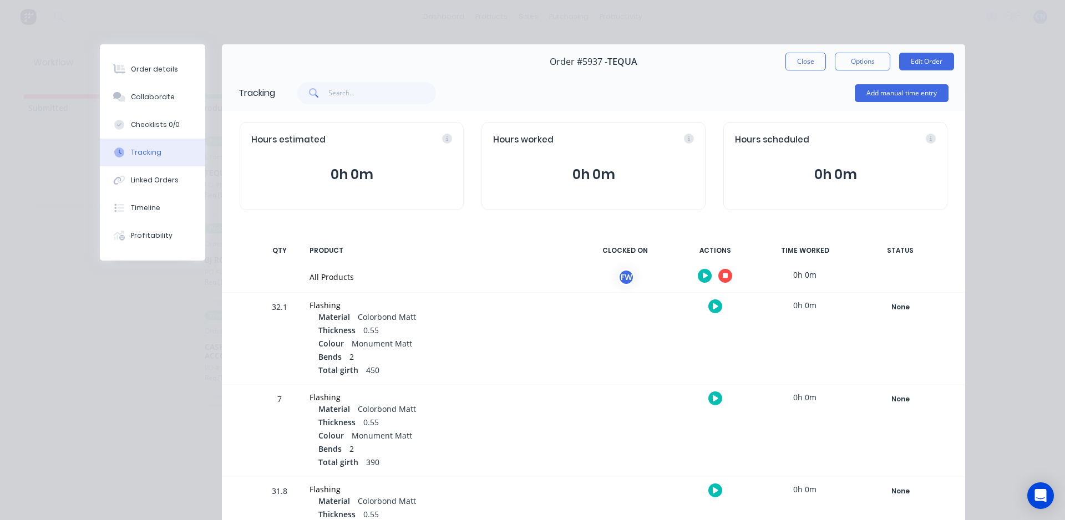 The image size is (1065, 520). Describe the element at coordinates (153, 97) in the screenshot. I see `div: Collaborate` at that location.